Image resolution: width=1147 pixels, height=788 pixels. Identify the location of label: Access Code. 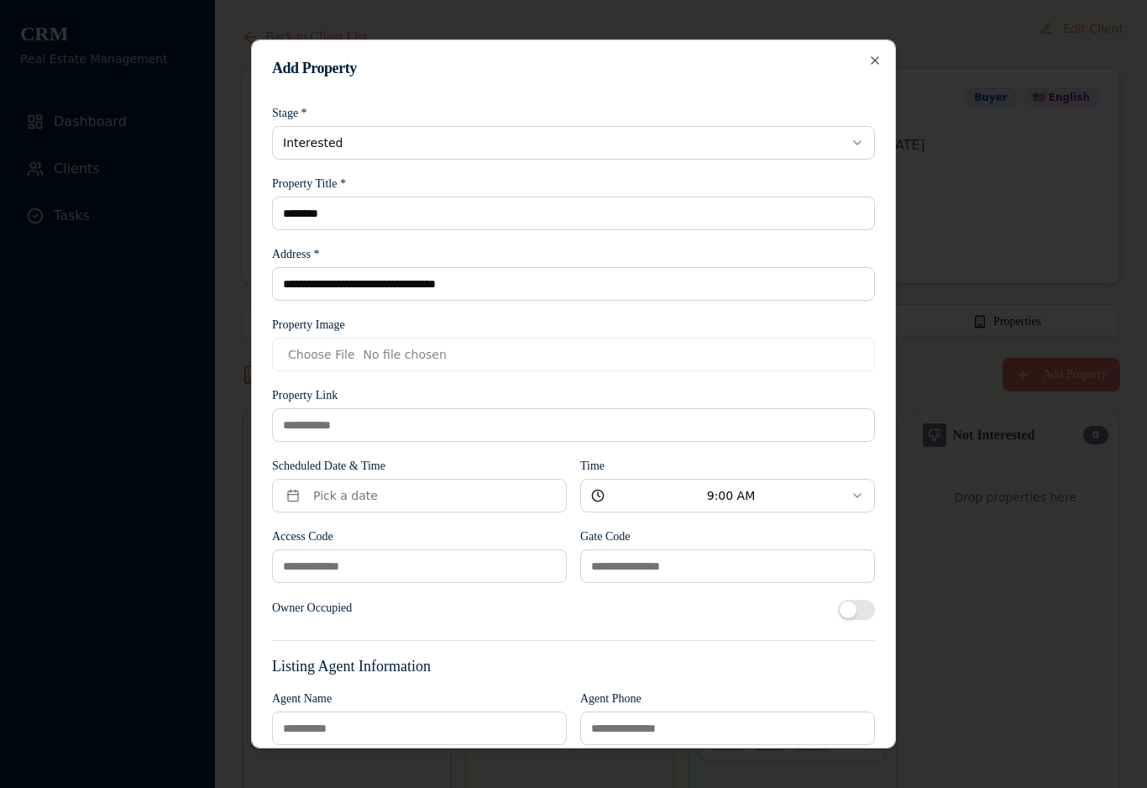
(302, 536).